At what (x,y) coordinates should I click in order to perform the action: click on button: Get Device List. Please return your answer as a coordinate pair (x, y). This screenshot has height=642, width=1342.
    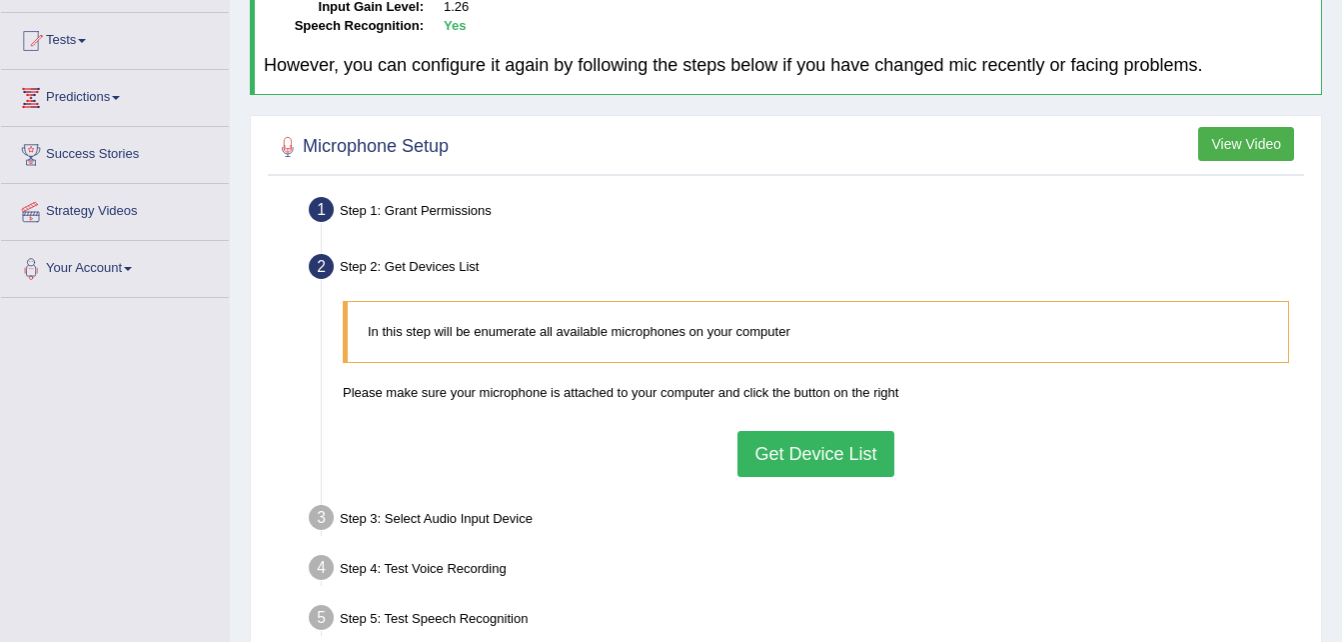
    Looking at the image, I should click on (816, 454).